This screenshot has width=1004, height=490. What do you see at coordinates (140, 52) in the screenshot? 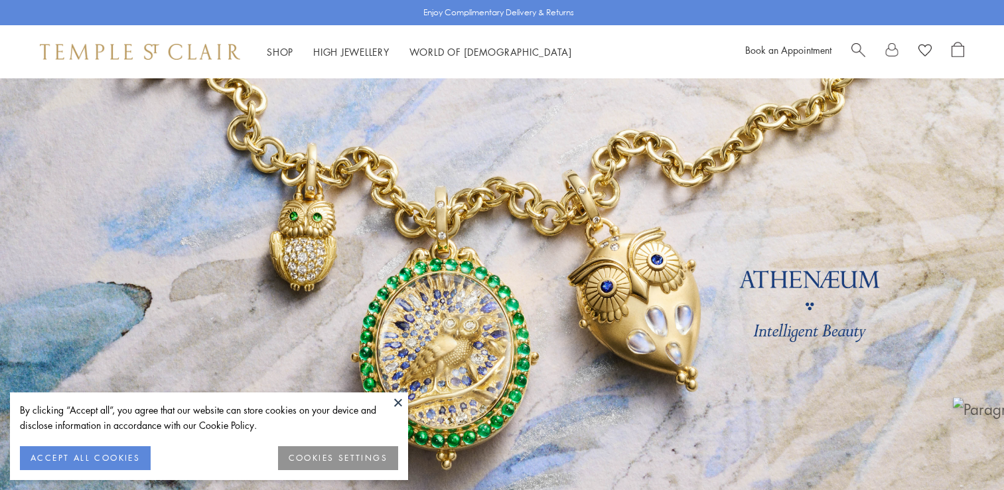
I see `img: Temple St. Clair` at bounding box center [140, 52].